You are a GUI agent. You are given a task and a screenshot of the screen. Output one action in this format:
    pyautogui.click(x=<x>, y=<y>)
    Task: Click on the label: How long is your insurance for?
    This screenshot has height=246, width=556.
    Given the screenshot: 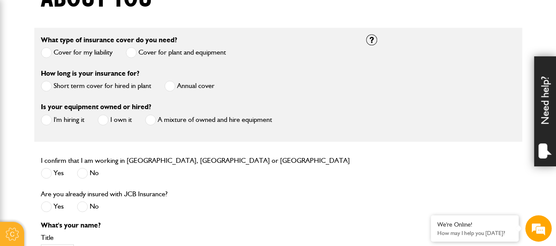 What is the action you would take?
    pyautogui.click(x=90, y=73)
    